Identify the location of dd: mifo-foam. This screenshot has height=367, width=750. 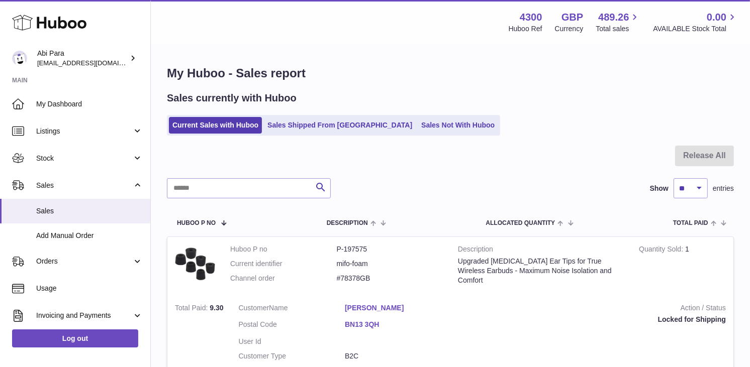
(390, 264).